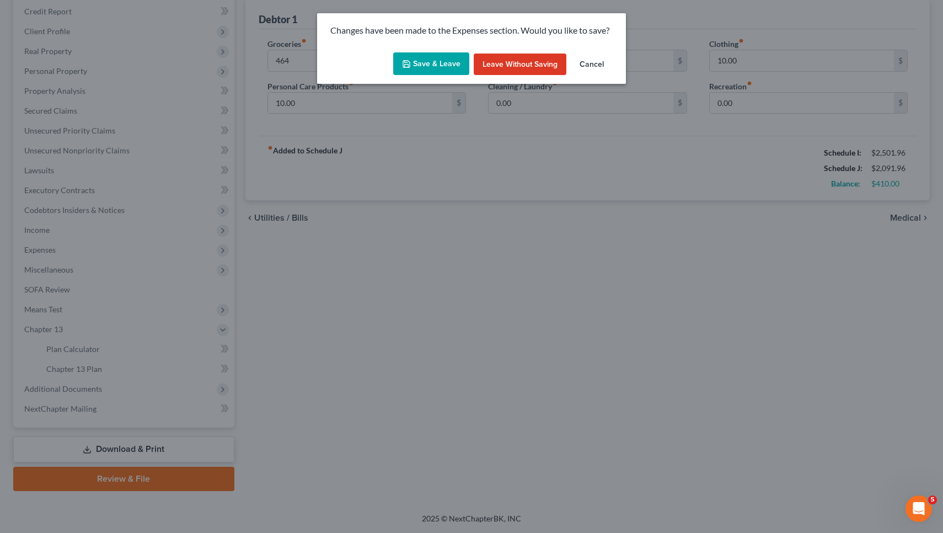  Describe the element at coordinates (431, 64) in the screenshot. I see `button: Save & Leave` at that location.